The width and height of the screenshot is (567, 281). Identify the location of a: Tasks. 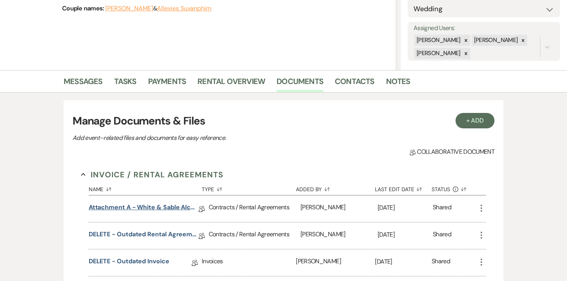
(125, 84).